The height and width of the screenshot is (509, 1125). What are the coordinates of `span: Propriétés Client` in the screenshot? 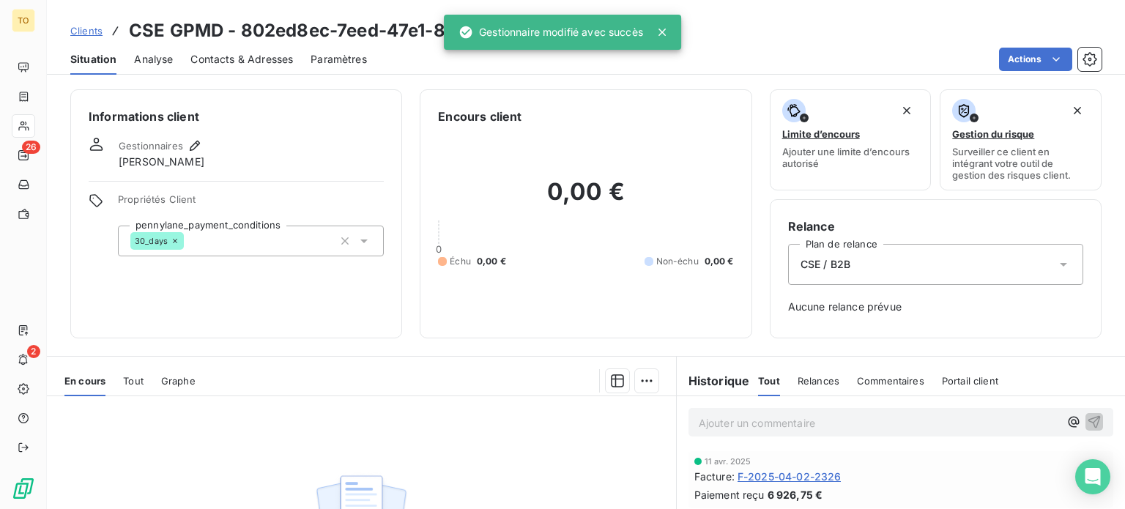 It's located at (251, 204).